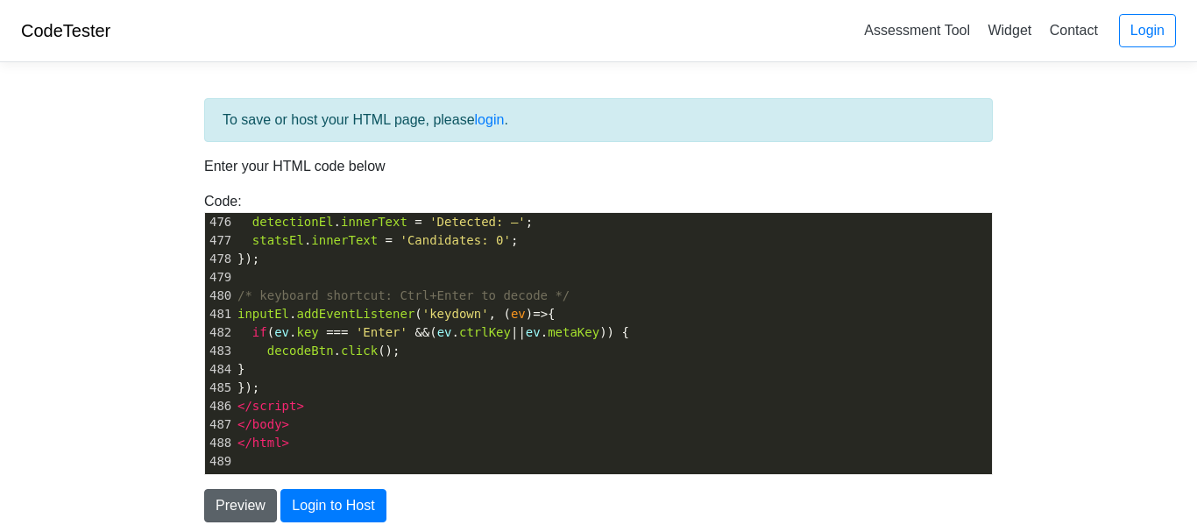 The height and width of the screenshot is (525, 1197). What do you see at coordinates (403, 295) in the screenshot?
I see `span: /* keyboard shortcut: Ctrl+Enter to decode */` at bounding box center [403, 295].